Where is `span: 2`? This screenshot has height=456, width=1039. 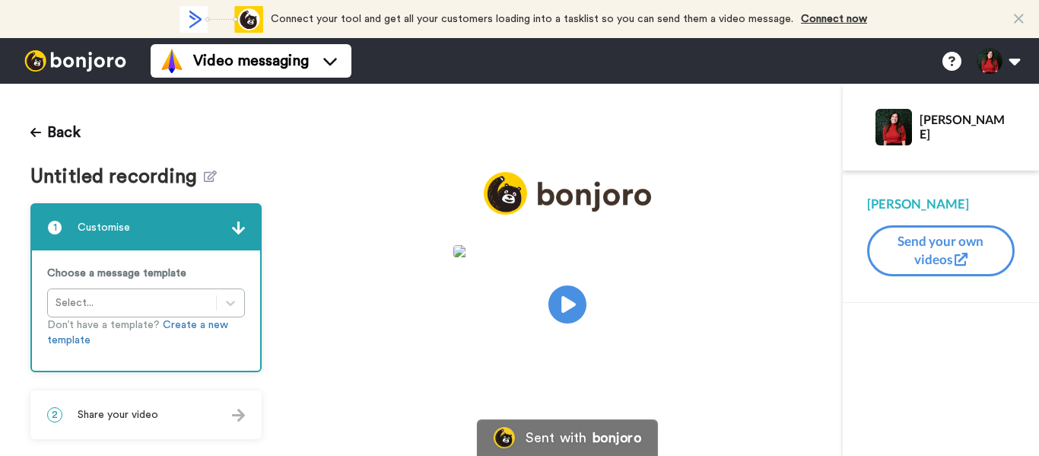
span: 2 is located at coordinates (55, 415).